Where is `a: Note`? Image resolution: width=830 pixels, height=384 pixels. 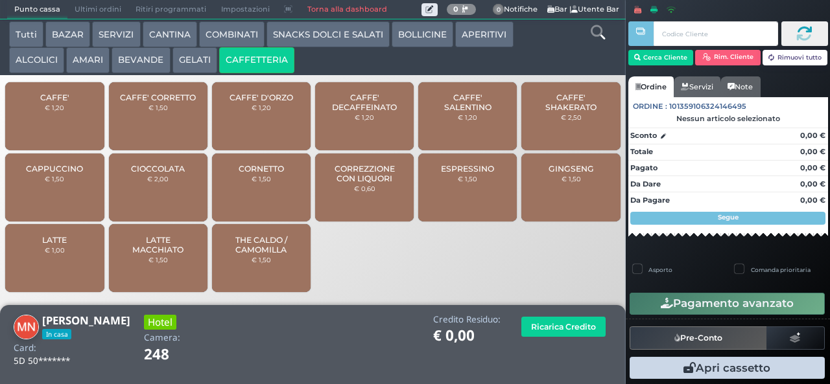
a: Note is located at coordinates (740, 87).